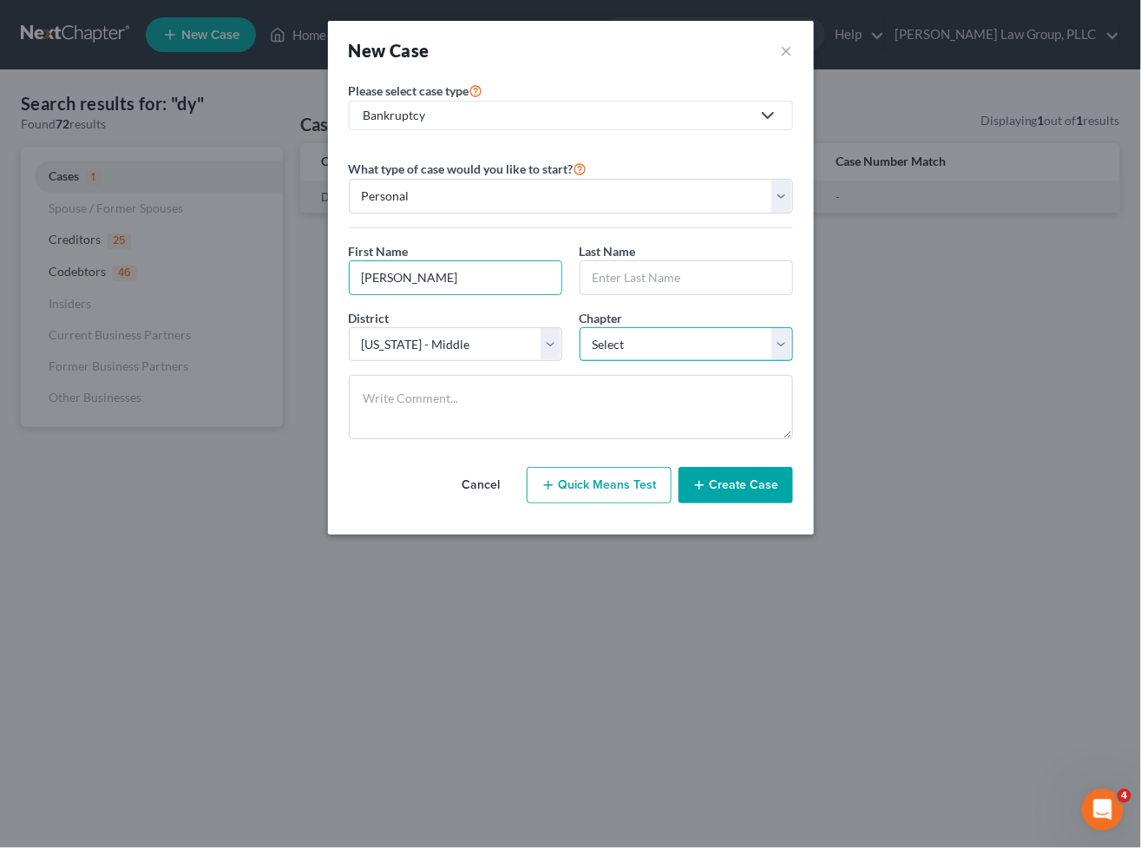 The height and width of the screenshot is (848, 1141). Describe the element at coordinates (607, 251) in the screenshot. I see `span: Last Name` at that location.